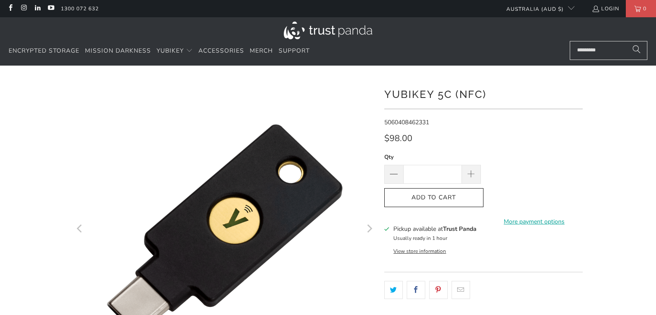 This screenshot has width=656, height=315. I want to click on label: Qty, so click(432, 157).